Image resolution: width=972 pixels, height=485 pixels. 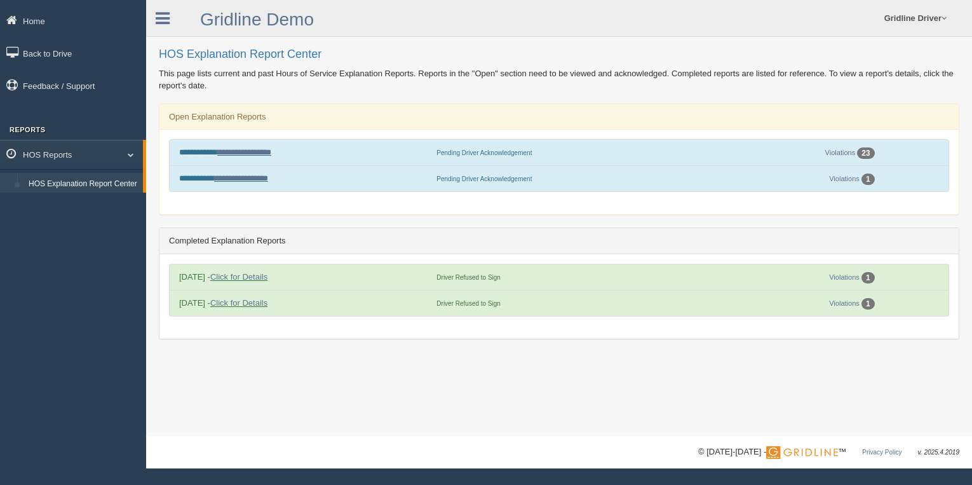 What do you see at coordinates (559, 55) in the screenshot?
I see `h2: HOS Explanation Report Center` at bounding box center [559, 55].